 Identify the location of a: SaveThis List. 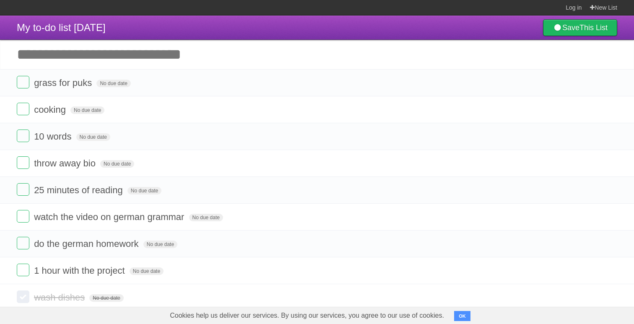
(580, 28).